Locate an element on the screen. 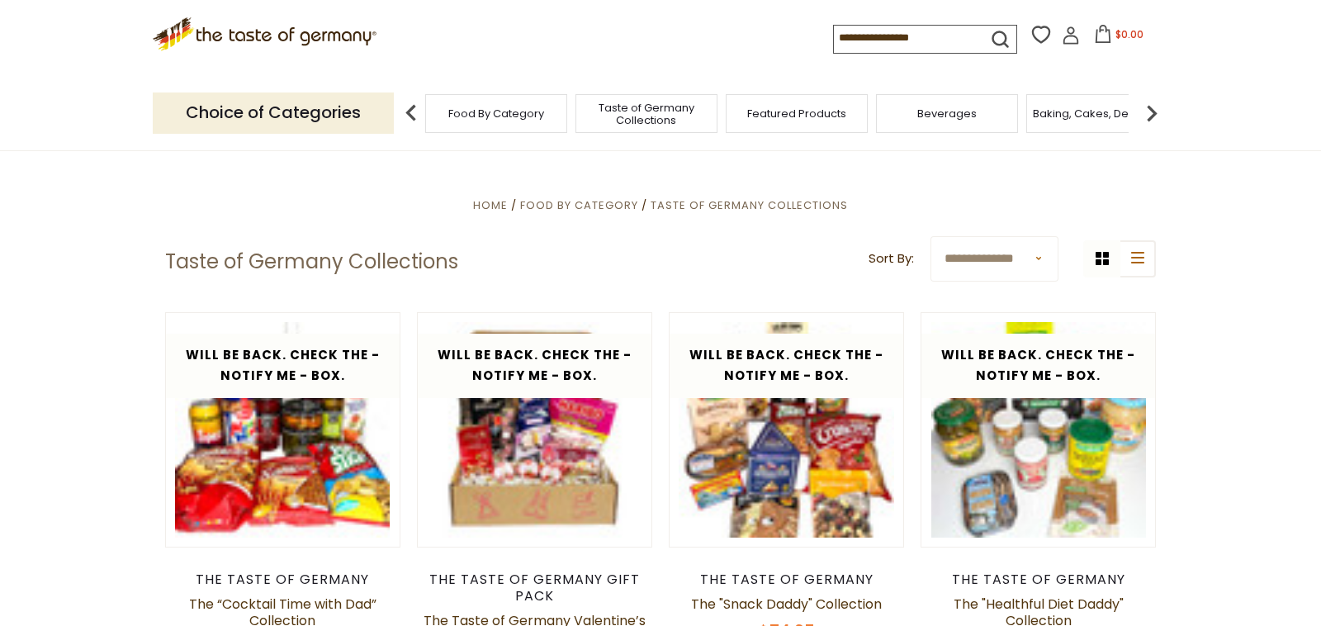 Image resolution: width=1321 pixels, height=626 pixels. h1: Taste of Germany Collections is located at coordinates (311, 262).